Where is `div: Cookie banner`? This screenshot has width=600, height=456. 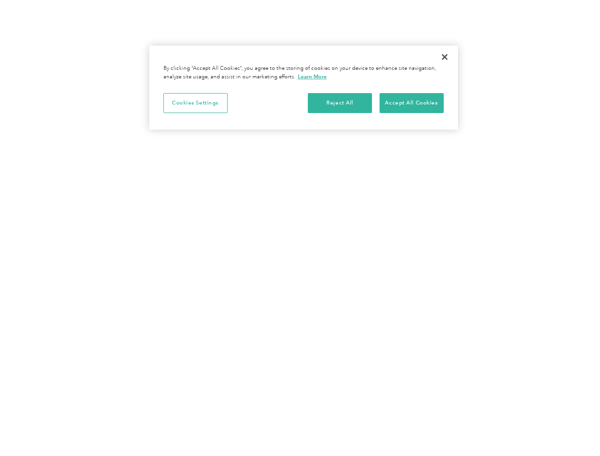 div: Cookie banner is located at coordinates (304, 87).